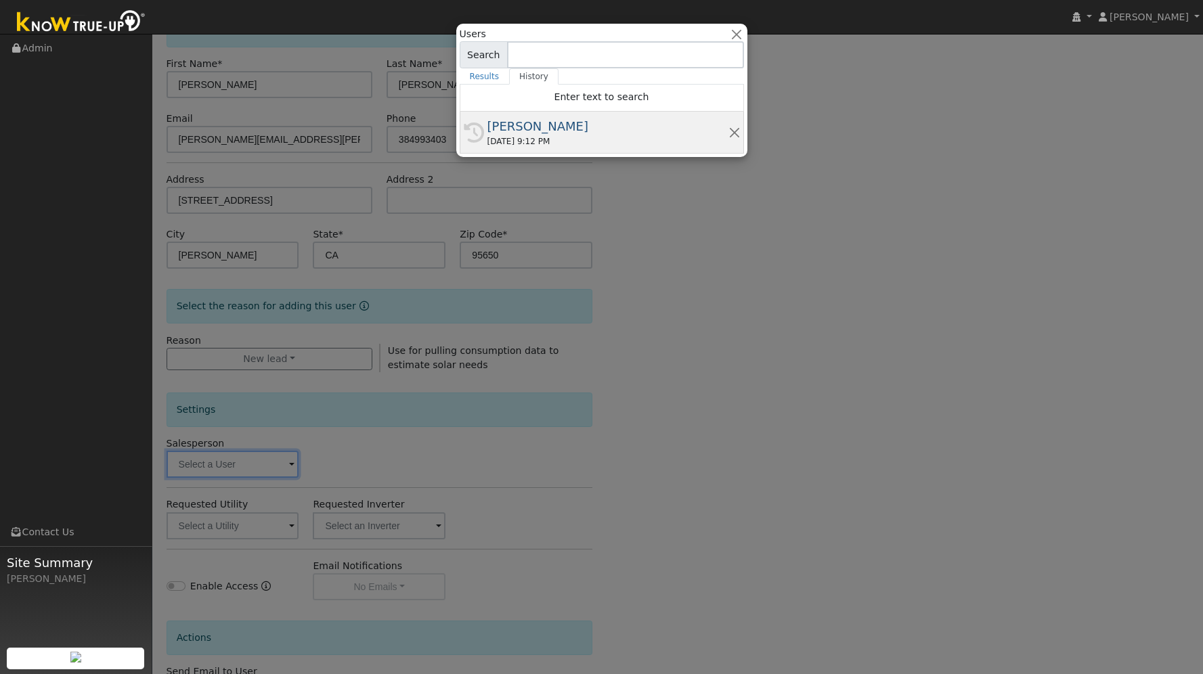 The width and height of the screenshot is (1203, 674). What do you see at coordinates (81, 22) in the screenshot?
I see `img: Know True-Up` at bounding box center [81, 22].